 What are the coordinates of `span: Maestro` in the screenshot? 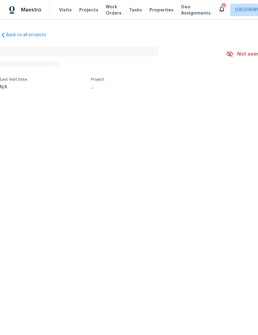 It's located at (31, 10).